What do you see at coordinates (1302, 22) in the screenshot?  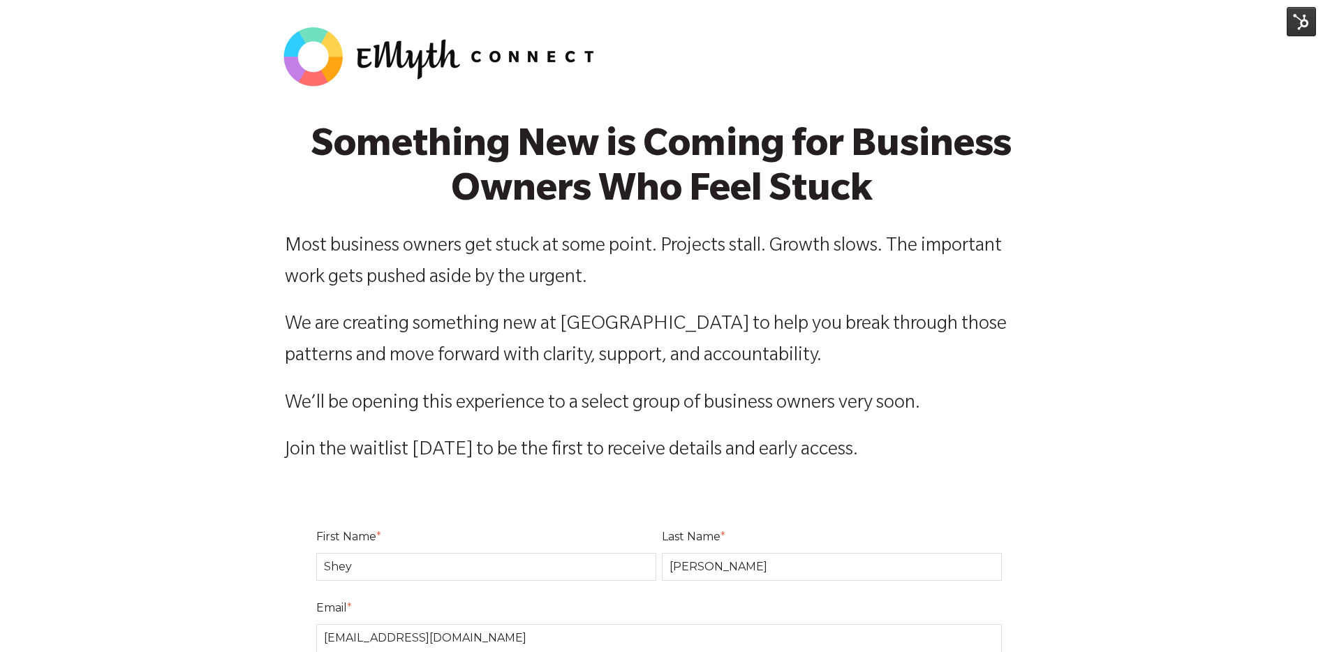 I see `img: HubSpot Tools Menu Toggle` at bounding box center [1302, 22].